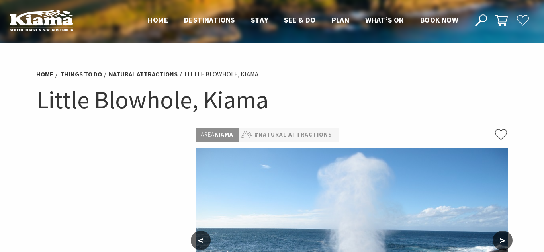 The height and width of the screenshot is (252, 544). Describe the element at coordinates (143, 74) in the screenshot. I see `a: Natural Attractions` at that location.